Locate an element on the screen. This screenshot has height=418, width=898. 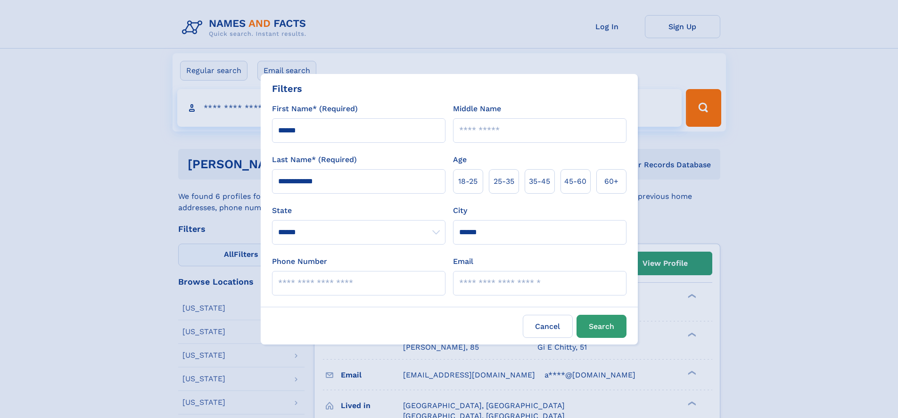
label: Age is located at coordinates (460, 160).